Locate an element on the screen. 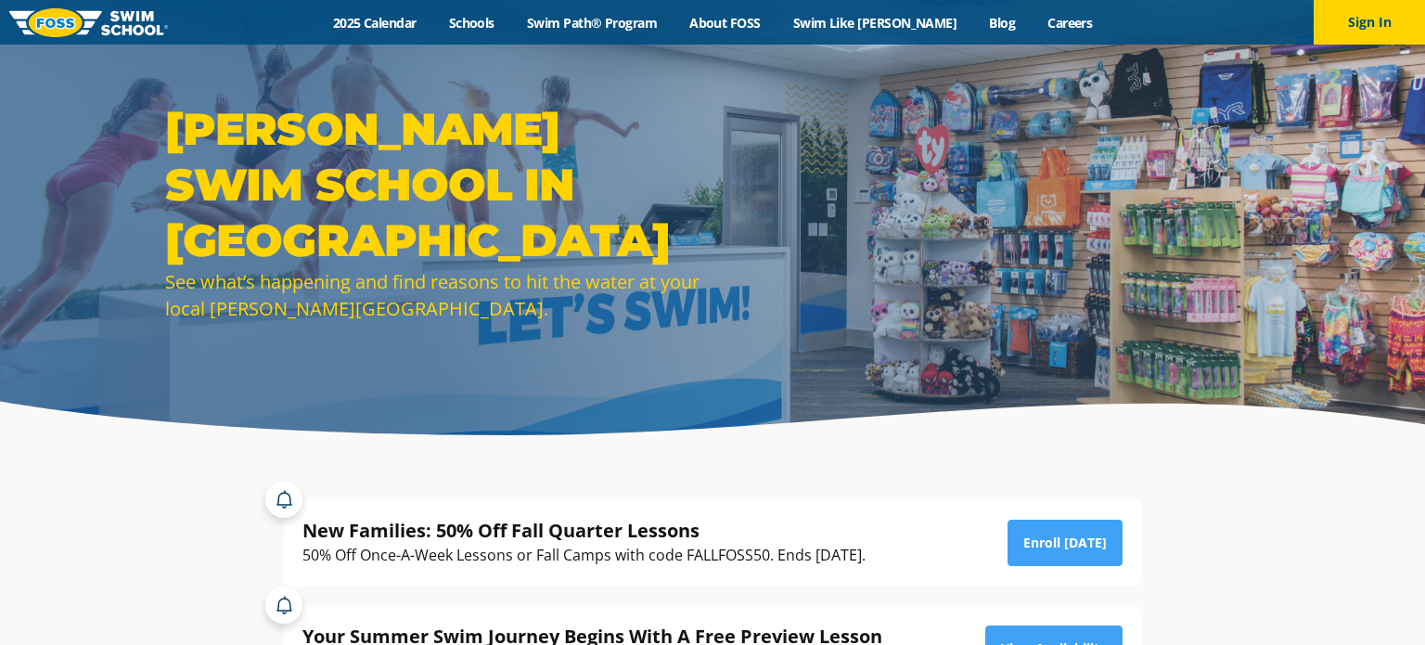  a: About FOSS is located at coordinates (726, 22).